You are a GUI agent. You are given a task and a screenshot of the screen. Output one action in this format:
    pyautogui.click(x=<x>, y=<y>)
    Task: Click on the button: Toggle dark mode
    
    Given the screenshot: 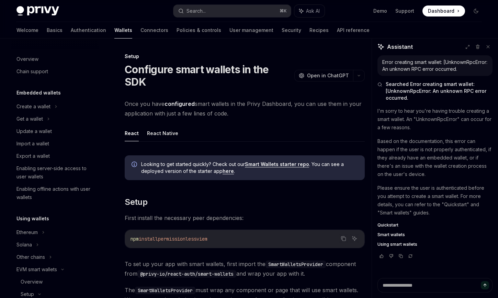 What is the action you would take?
    pyautogui.click(x=476, y=11)
    